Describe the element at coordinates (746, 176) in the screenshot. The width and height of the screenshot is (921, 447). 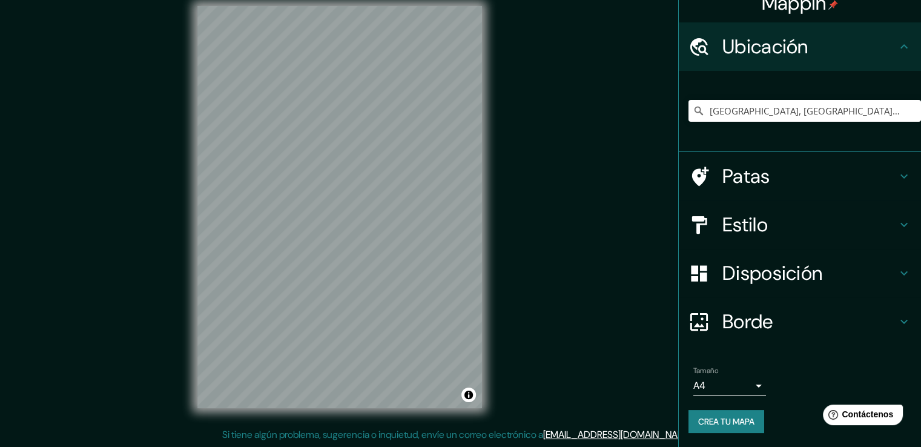
I see `font: Patas` at that location.